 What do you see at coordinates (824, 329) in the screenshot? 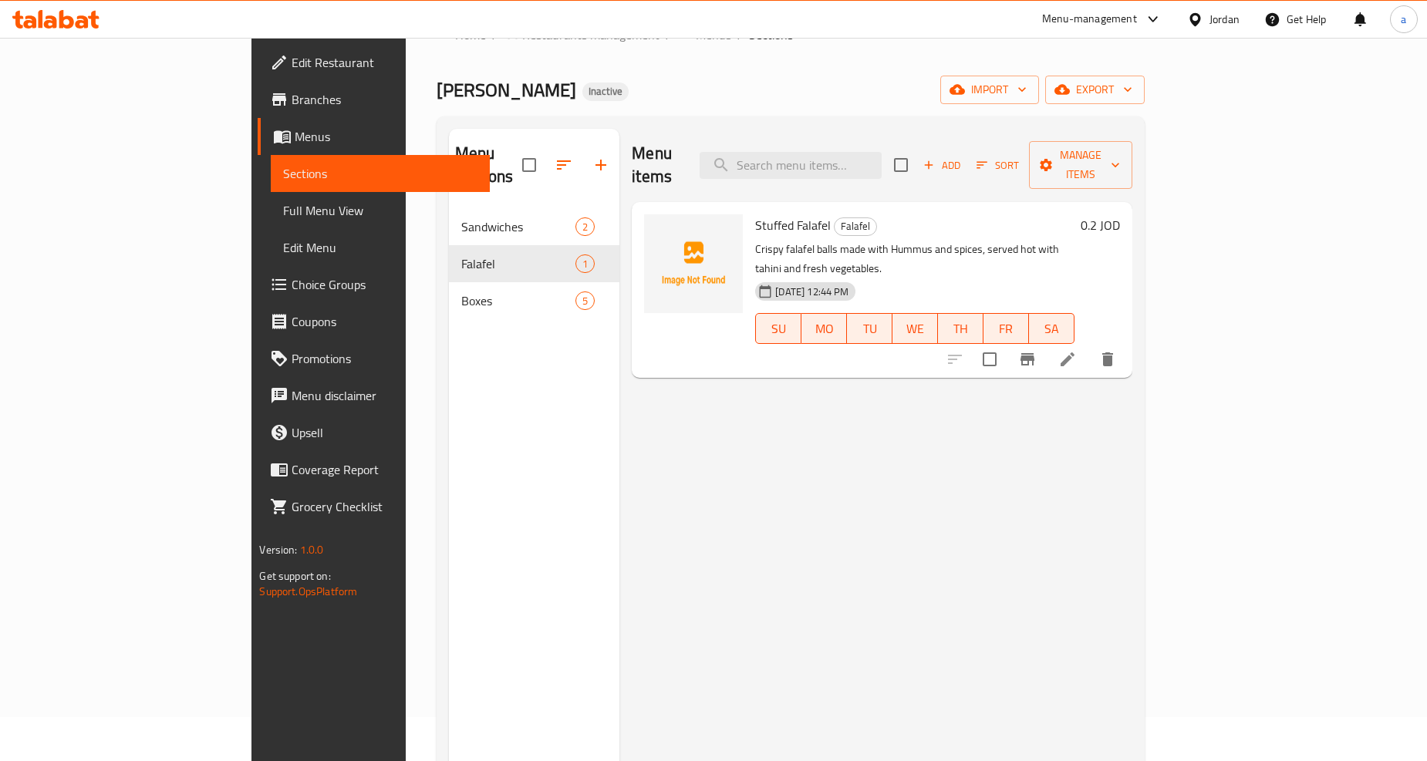
I see `button: MO` at bounding box center [824, 329].